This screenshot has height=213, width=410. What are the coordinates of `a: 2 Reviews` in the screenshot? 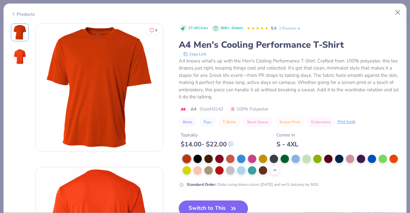 It's located at (290, 28).